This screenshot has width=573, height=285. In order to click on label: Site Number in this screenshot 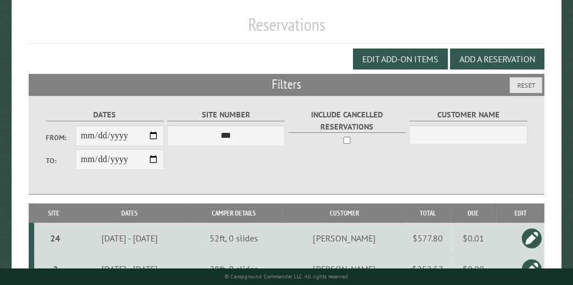, I will do `click(225, 115)`.